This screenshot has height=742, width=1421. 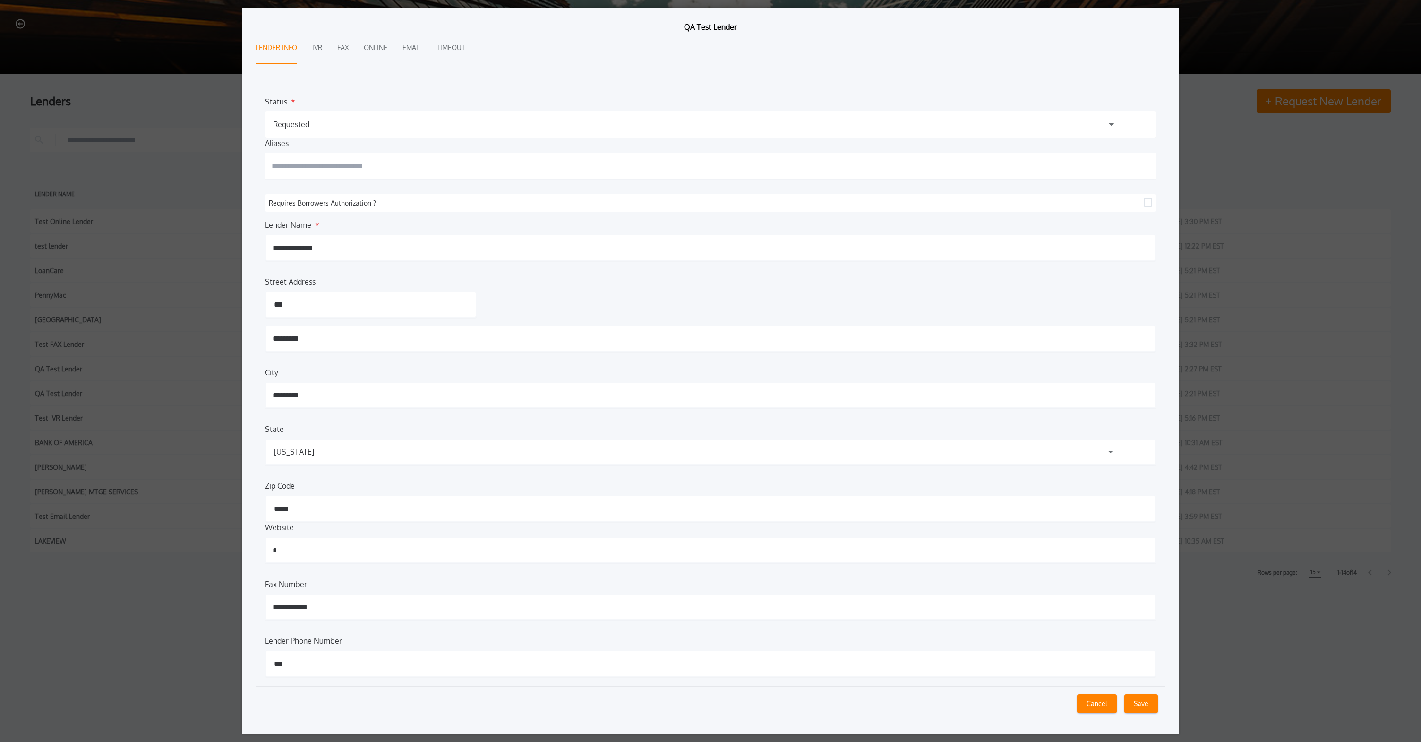 What do you see at coordinates (279, 525) in the screenshot?
I see `label: Website` at bounding box center [279, 525].